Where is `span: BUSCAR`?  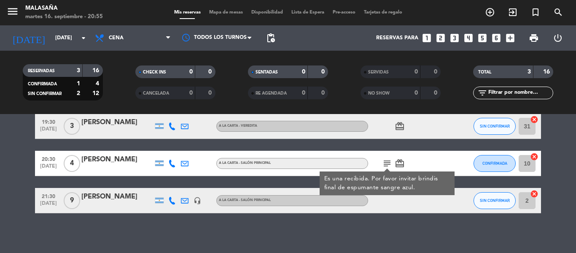 span: BUSCAR is located at coordinates (558, 12).